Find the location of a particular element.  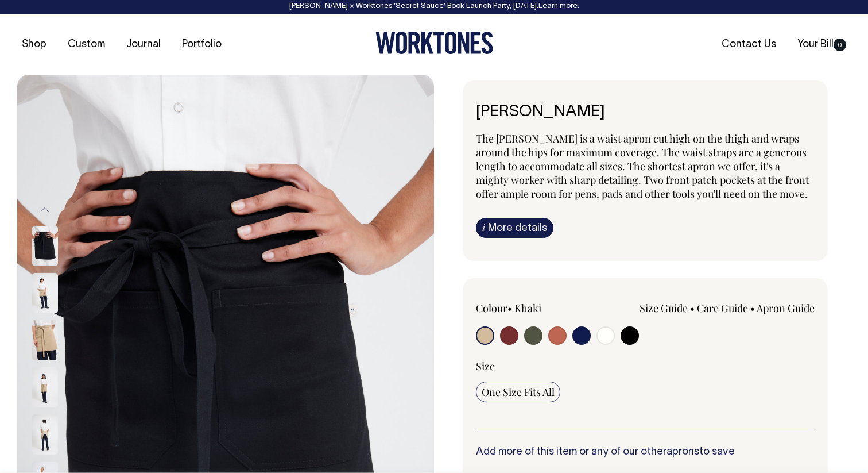

a: Shop is located at coordinates (34, 44).